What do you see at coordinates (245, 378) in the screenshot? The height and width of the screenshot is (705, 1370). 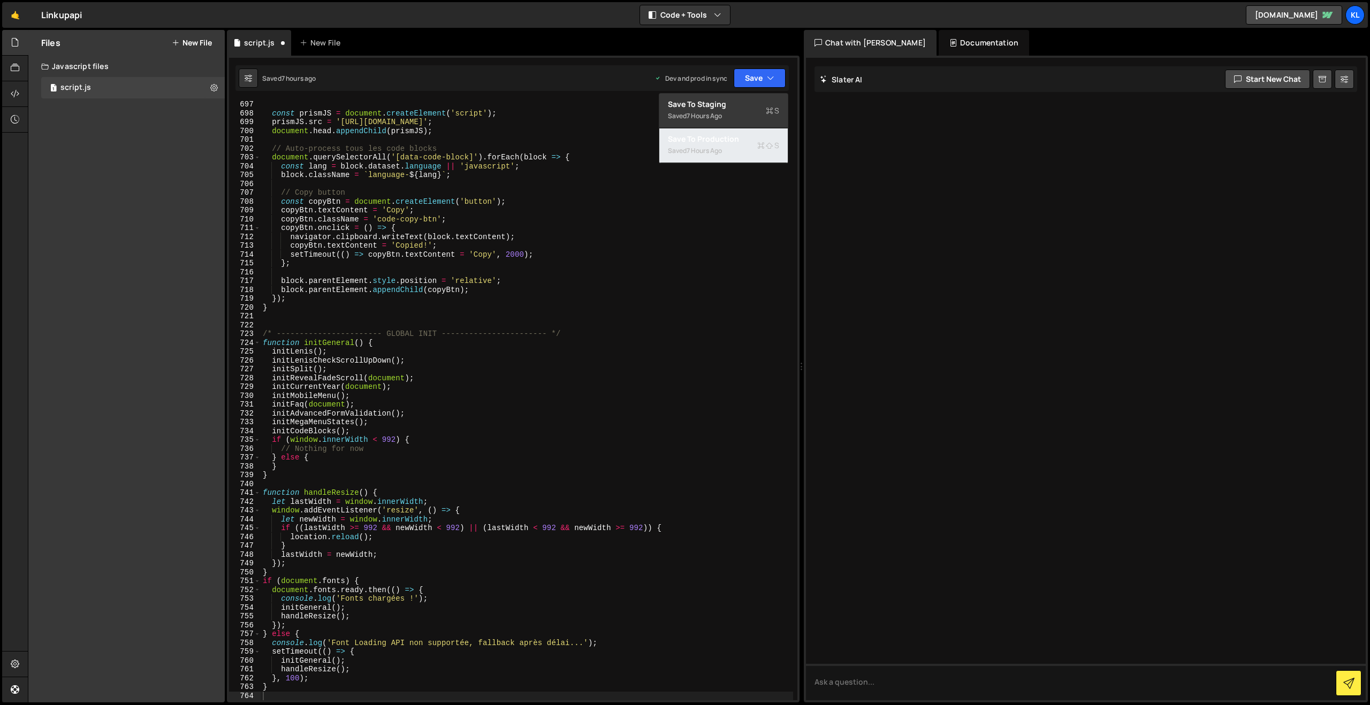 I see `div: 728` at bounding box center [245, 378].